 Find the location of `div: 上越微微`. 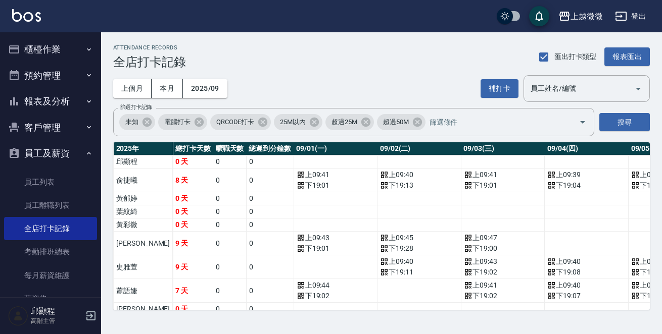

div: 上越微微 is located at coordinates (587, 16).